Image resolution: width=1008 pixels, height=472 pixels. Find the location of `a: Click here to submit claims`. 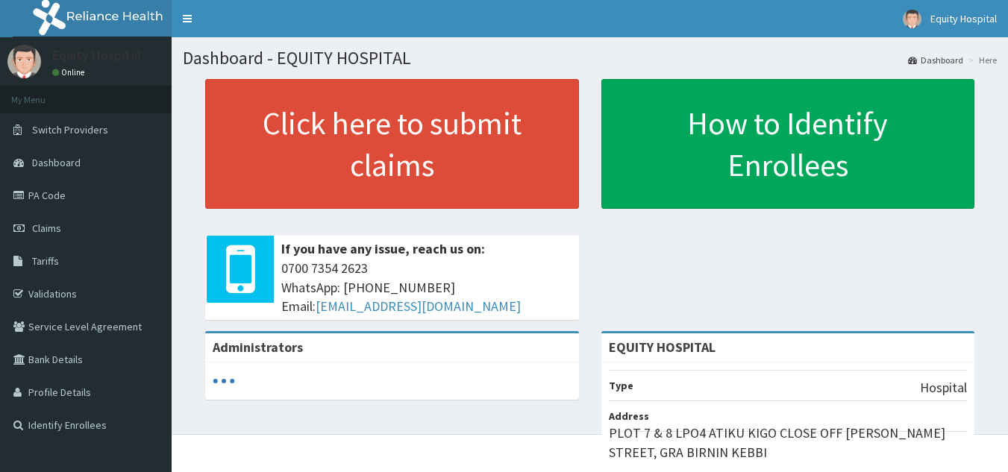

a: Click here to submit claims is located at coordinates (392, 144).